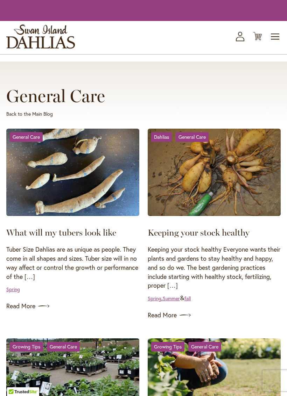 The height and width of the screenshot is (396, 287). Describe the element at coordinates (214, 172) in the screenshot. I see `img: Keeping your stock healthy` at that location.